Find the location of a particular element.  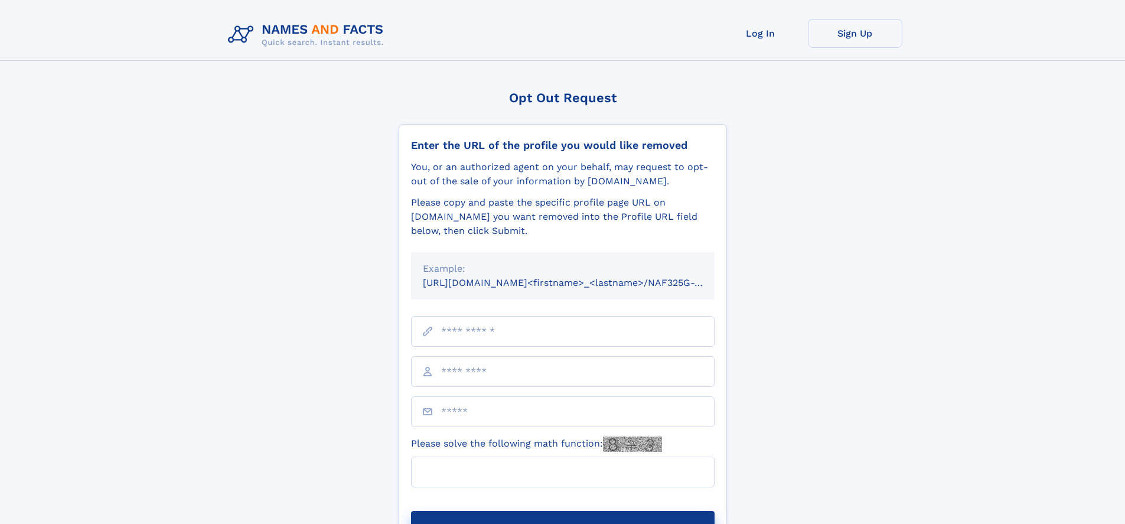

a: Log In is located at coordinates (761, 33).